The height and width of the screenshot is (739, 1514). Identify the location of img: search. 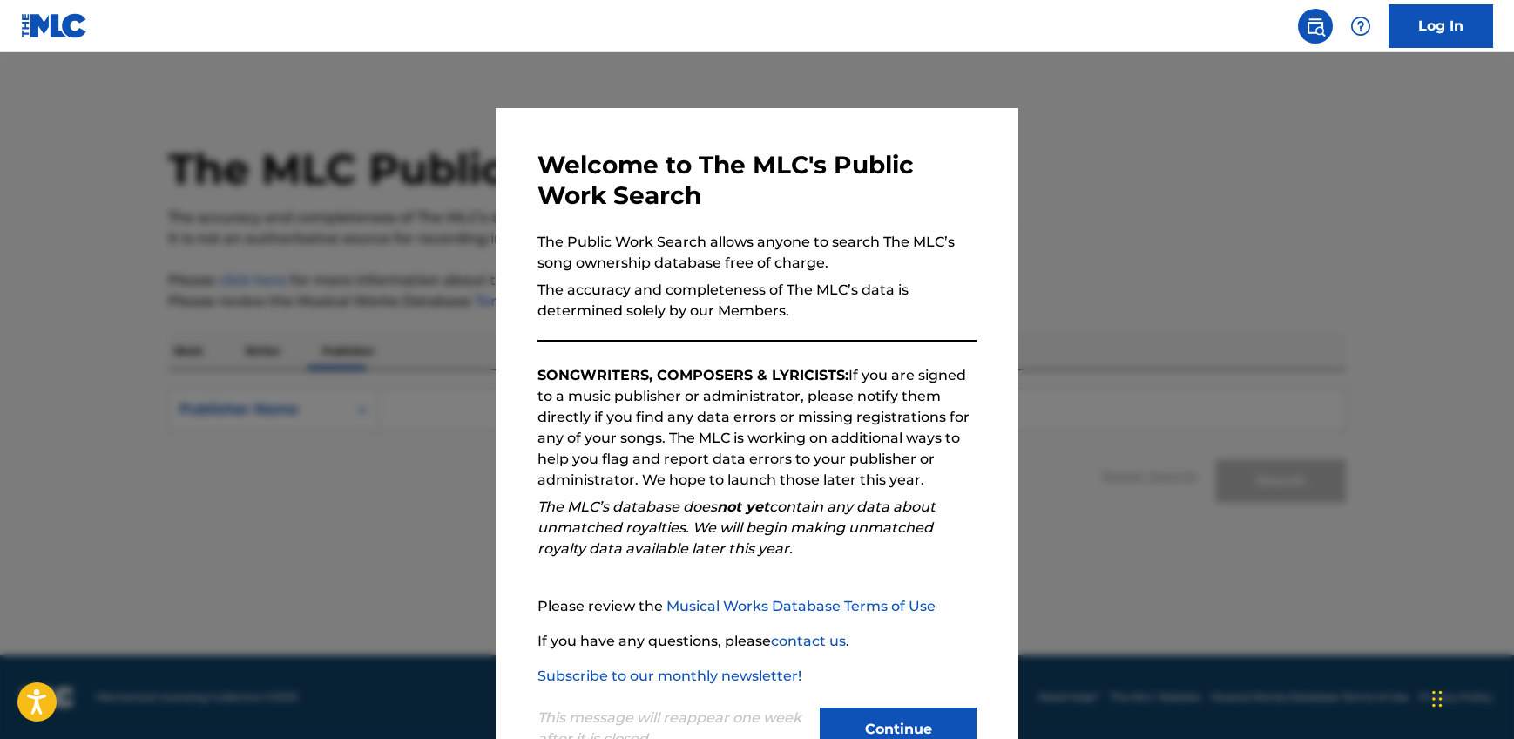
(1315, 26).